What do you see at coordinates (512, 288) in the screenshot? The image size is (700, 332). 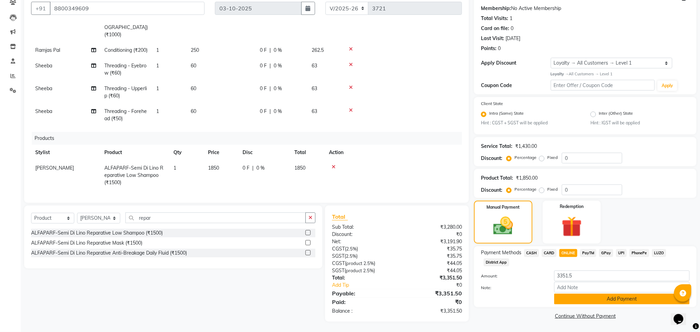 I see `label: Note:` at bounding box center [512, 288].